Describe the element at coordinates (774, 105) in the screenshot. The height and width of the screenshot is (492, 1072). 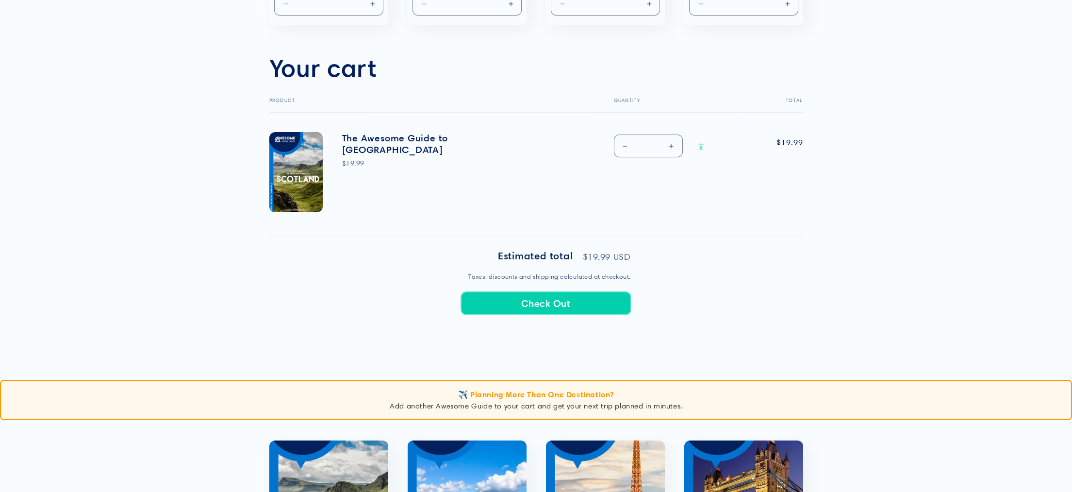
I see `th: Total` at that location.